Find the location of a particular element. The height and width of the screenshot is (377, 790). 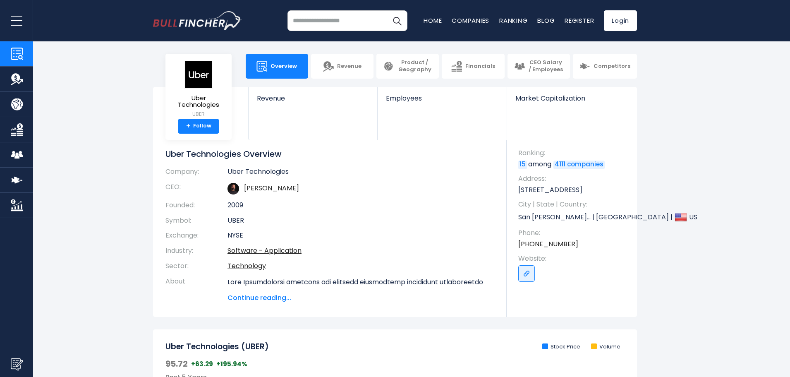

span: Website: is located at coordinates (573, 258).